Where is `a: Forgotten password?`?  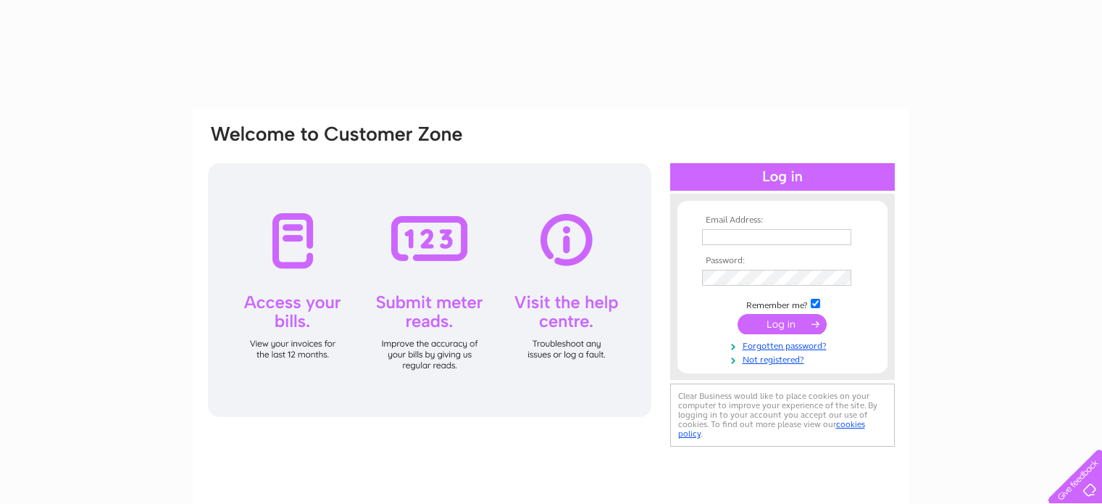 a: Forgotten password? is located at coordinates (784, 344).